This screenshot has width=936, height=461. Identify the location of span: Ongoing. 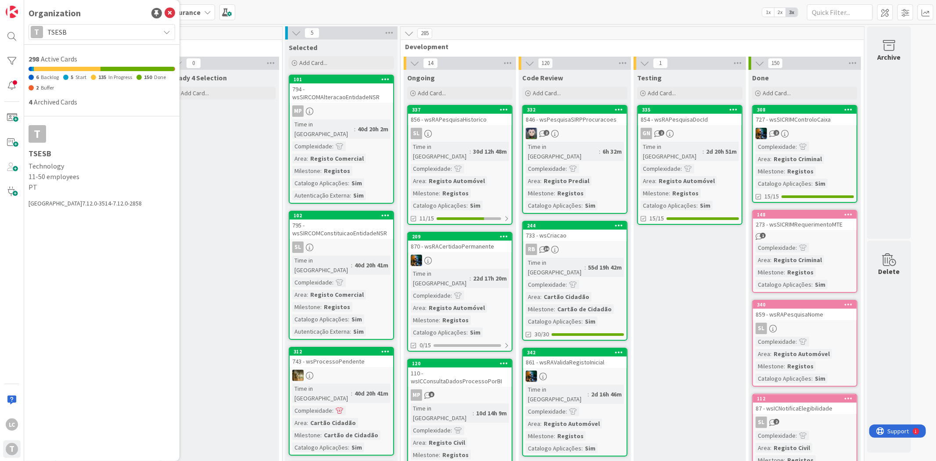
(421, 78).